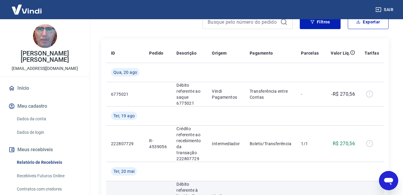 The width and height of the screenshot is (403, 195). Describe the element at coordinates (369, 22) in the screenshot. I see `button: Exportar` at that location.